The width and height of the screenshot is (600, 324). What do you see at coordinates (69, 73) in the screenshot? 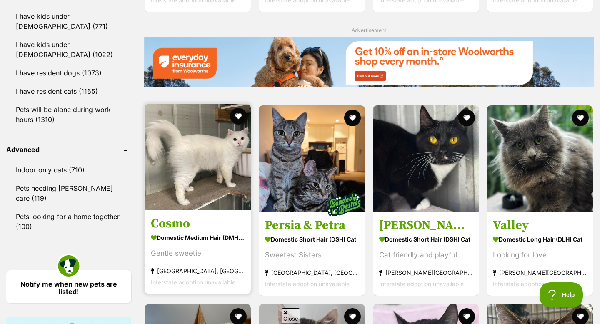
I see `a: I have resident dogs (1073)` at bounding box center [69, 73].